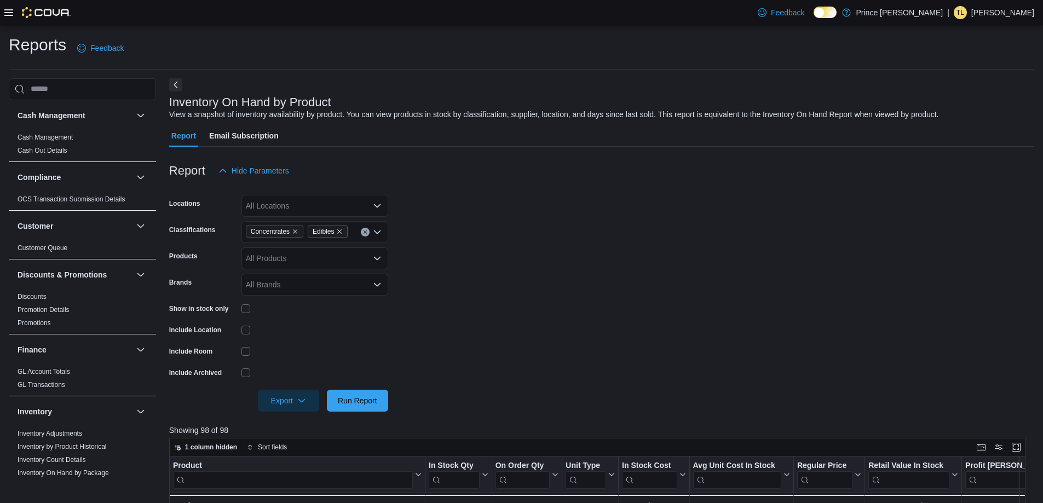 The height and width of the screenshot is (503, 1043). Describe the element at coordinates (323, 232) in the screenshot. I see `span: Edibles` at that location.